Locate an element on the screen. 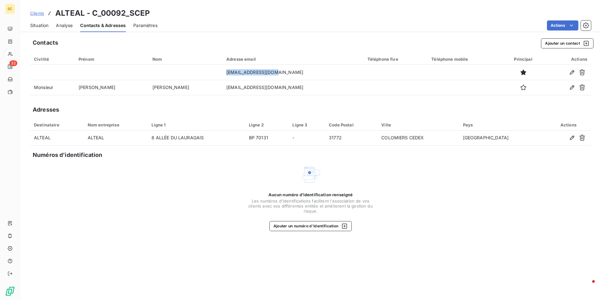  span: Contacts & Adresses is located at coordinates (103, 25).